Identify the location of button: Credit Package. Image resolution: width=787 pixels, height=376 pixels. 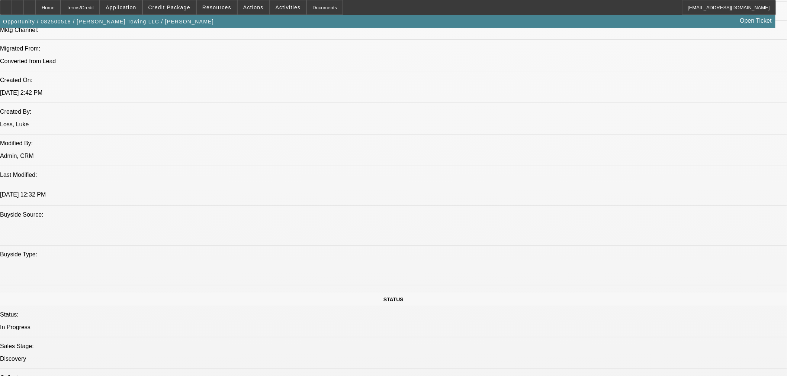
(169, 7).